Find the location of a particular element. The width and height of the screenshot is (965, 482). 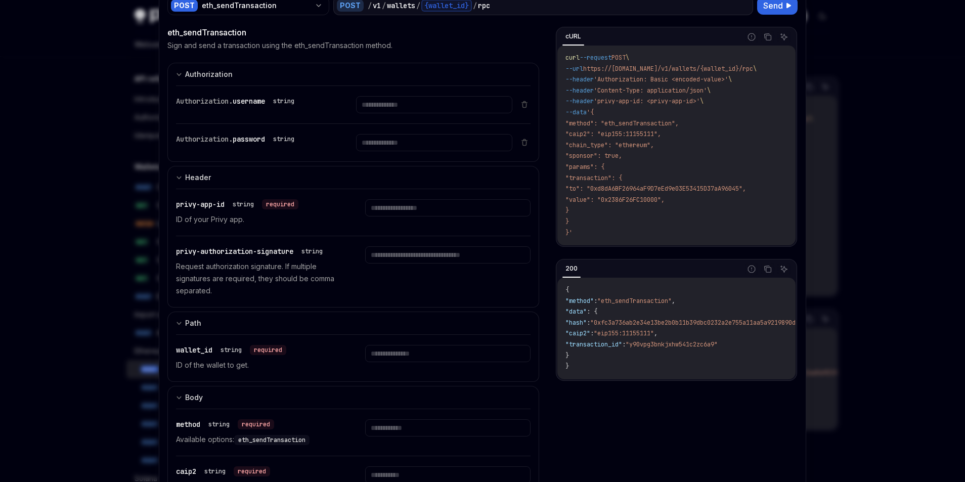

p: ID of your Privy app. is located at coordinates (259, 220).